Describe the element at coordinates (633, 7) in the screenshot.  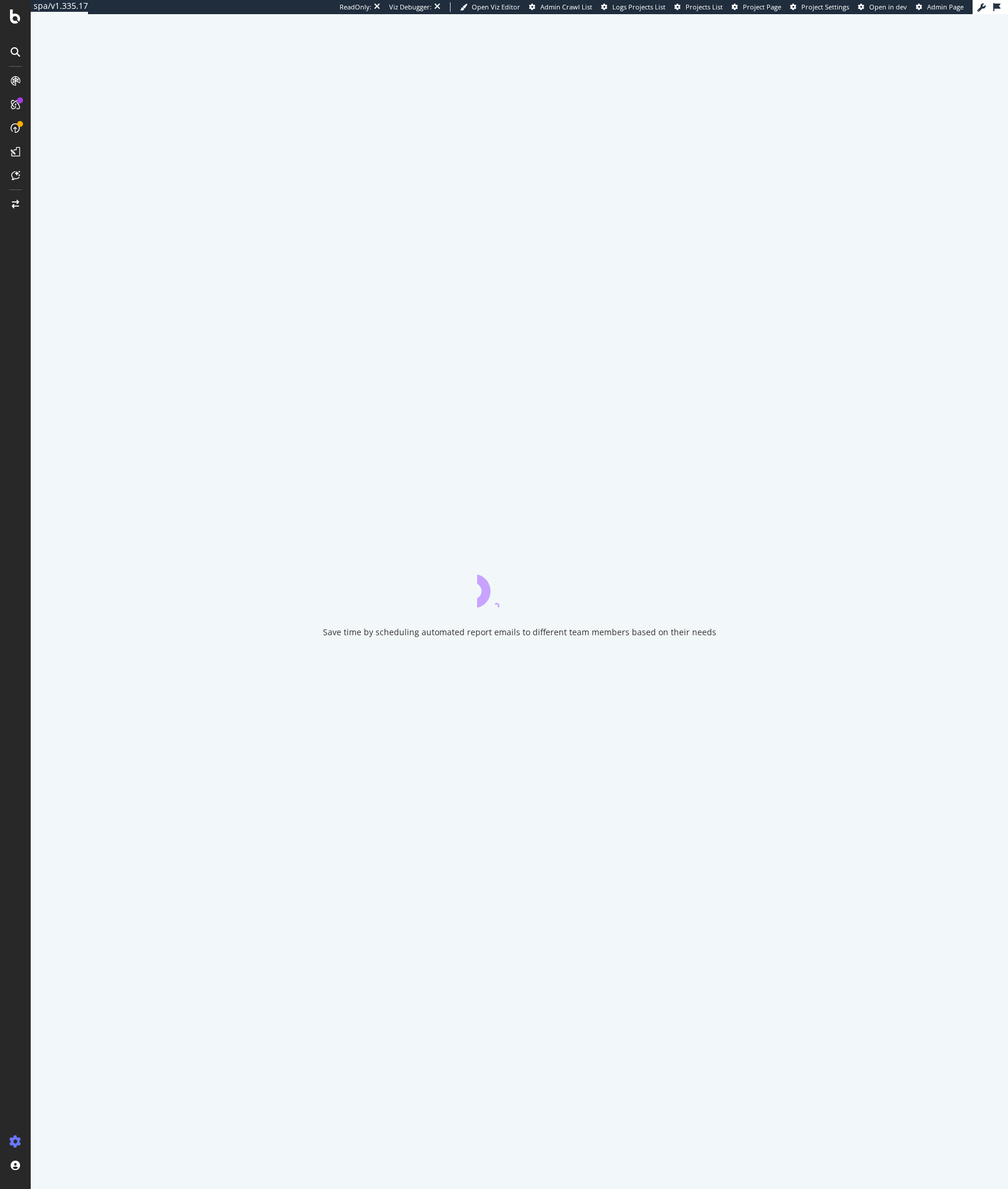
I see `a: Logs Projects List` at that location.